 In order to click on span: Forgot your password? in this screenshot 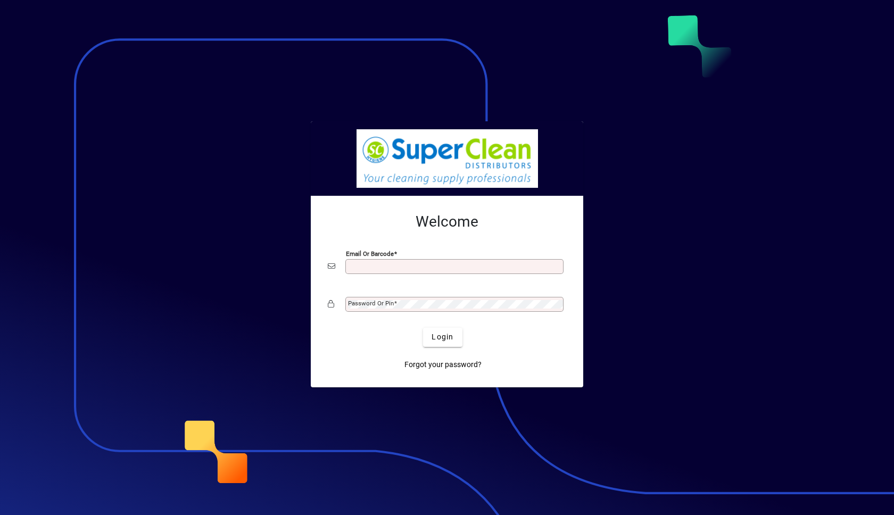, I will do `click(443, 364)`.